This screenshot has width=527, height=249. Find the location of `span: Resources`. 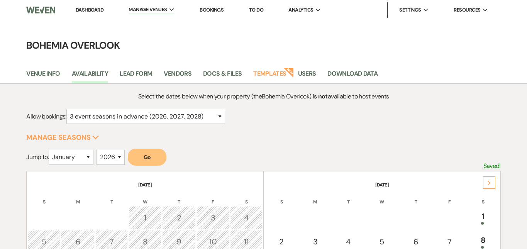

span: Resources is located at coordinates (467, 10).